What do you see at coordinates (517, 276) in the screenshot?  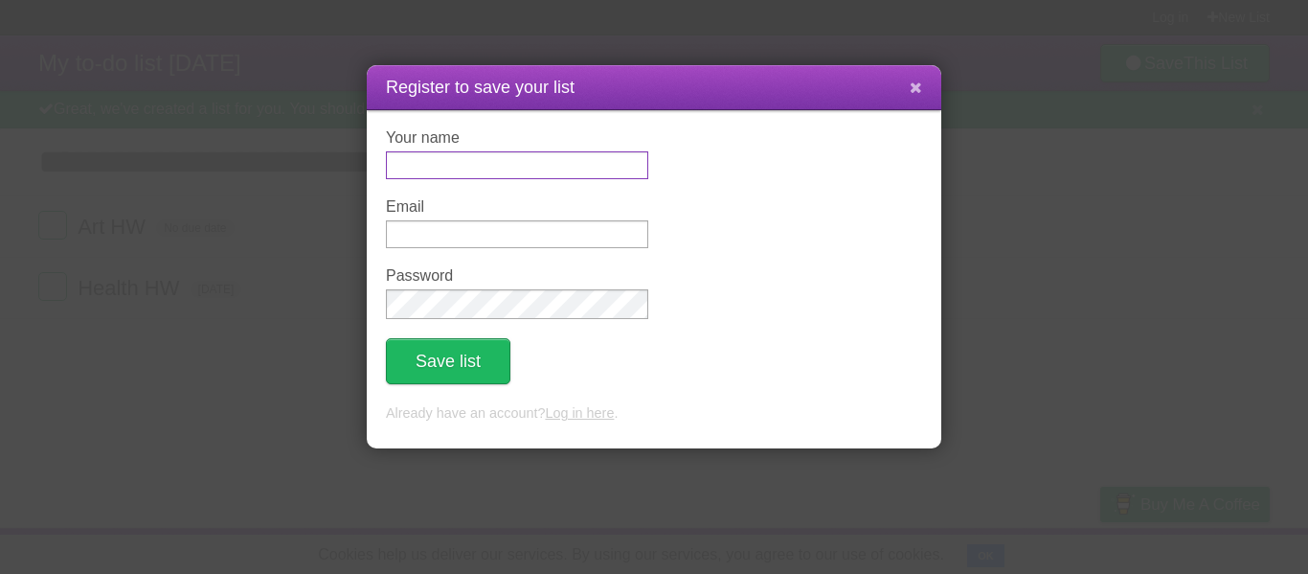 I see `label: Password` at bounding box center [517, 276].